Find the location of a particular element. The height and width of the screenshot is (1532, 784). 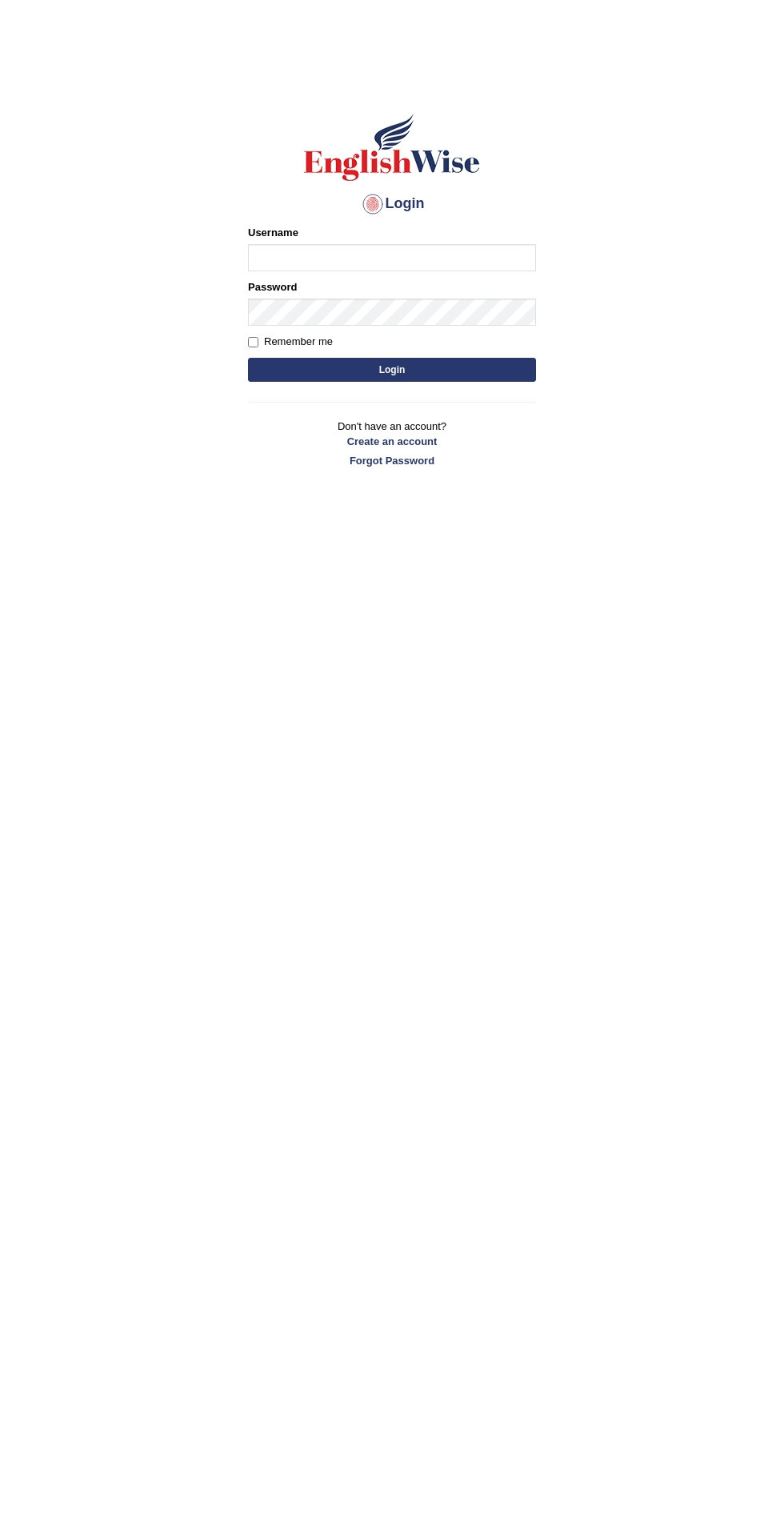

label: Password is located at coordinates (272, 286).